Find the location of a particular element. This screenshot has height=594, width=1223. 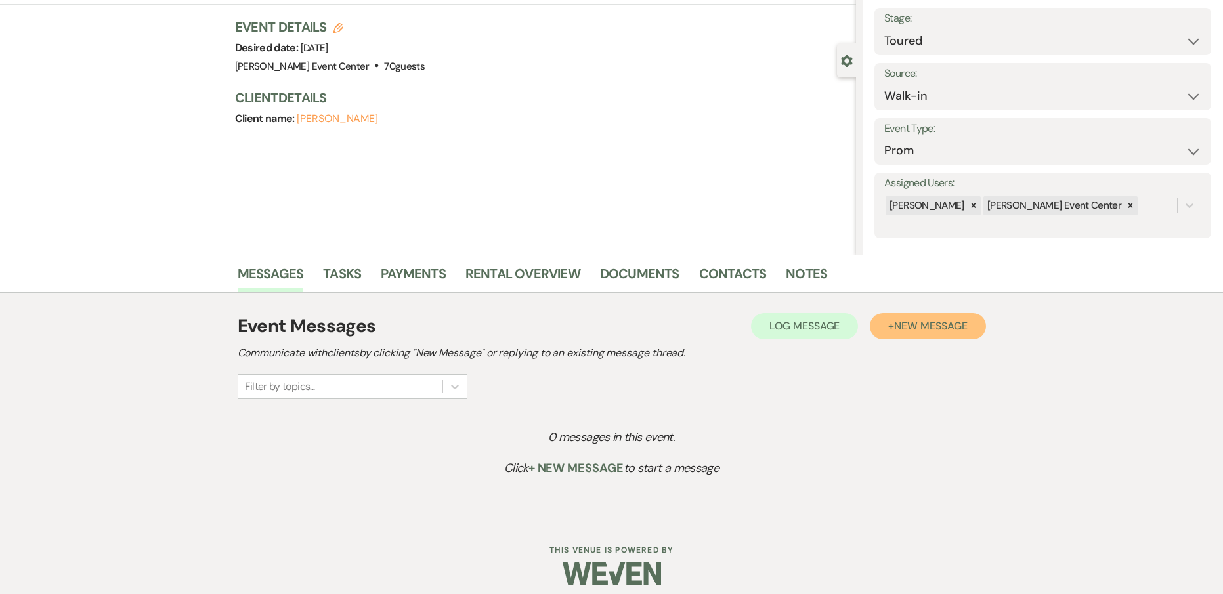

div: Filter by topics... is located at coordinates (280, 387).